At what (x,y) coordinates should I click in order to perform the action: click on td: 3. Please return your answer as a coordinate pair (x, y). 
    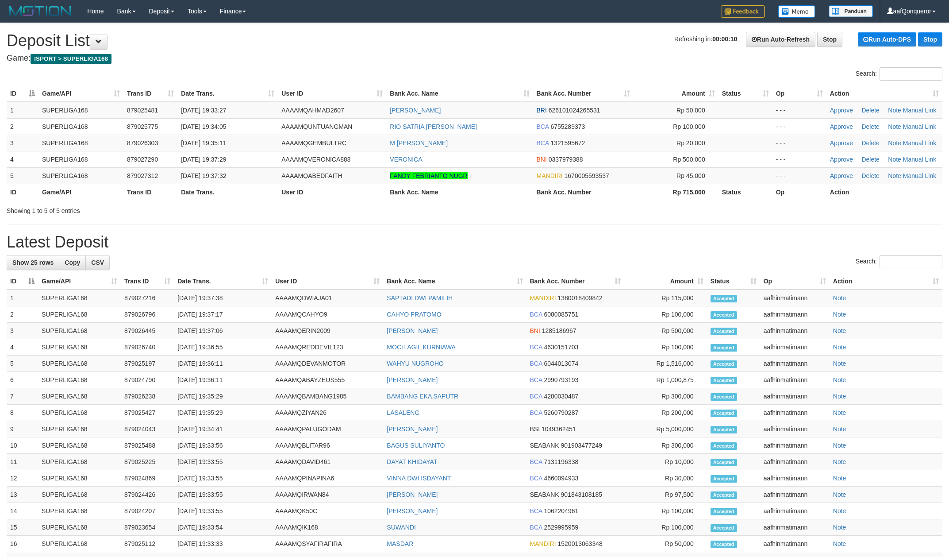
    Looking at the image, I should click on (23, 143).